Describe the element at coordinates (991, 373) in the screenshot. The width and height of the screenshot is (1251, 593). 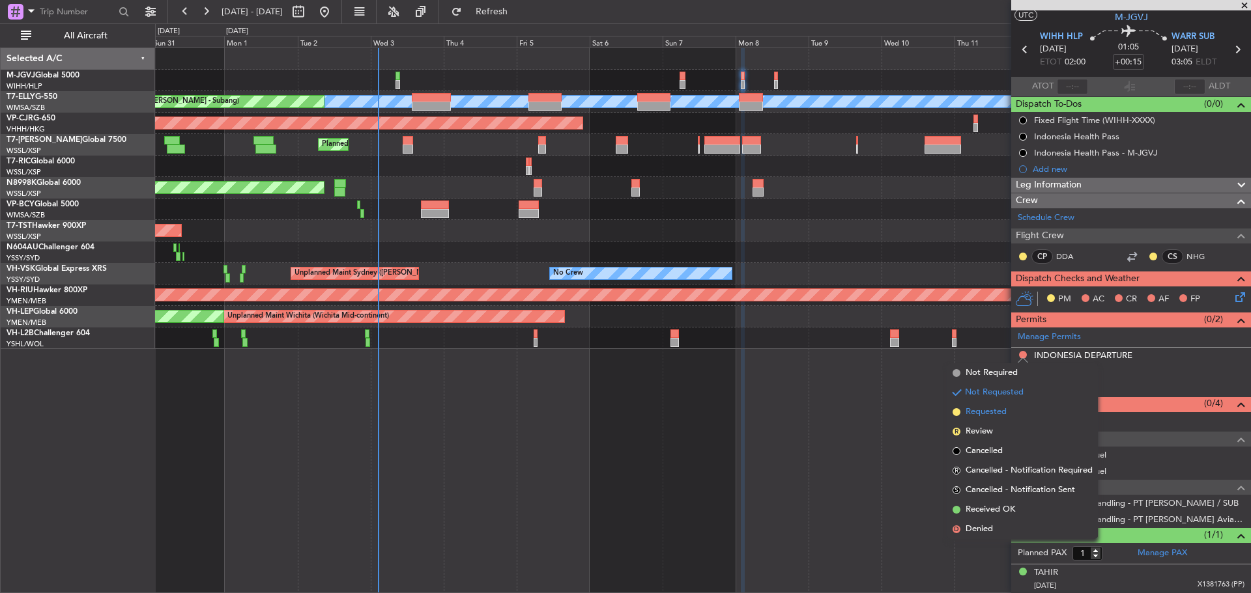
I see `span: Not Required` at that location.